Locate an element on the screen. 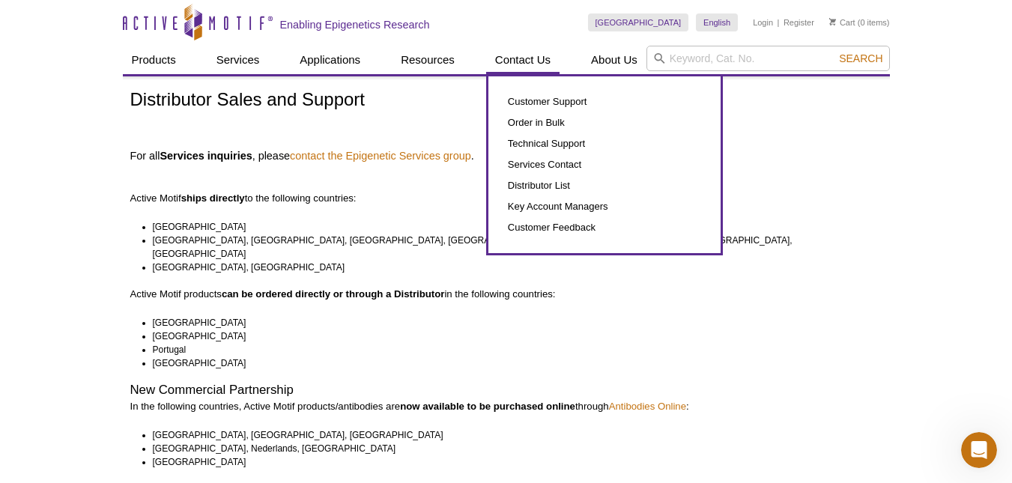 This screenshot has height=483, width=1012. a: Key Account Managers is located at coordinates (604, 207).